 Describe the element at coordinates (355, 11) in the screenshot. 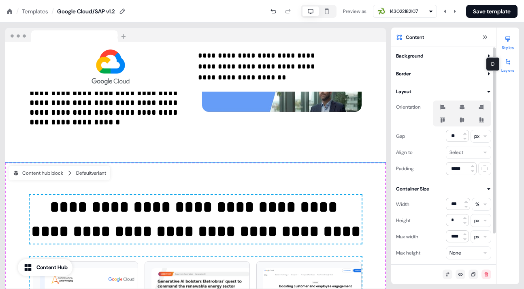

I see `div: Preview as` at that location.